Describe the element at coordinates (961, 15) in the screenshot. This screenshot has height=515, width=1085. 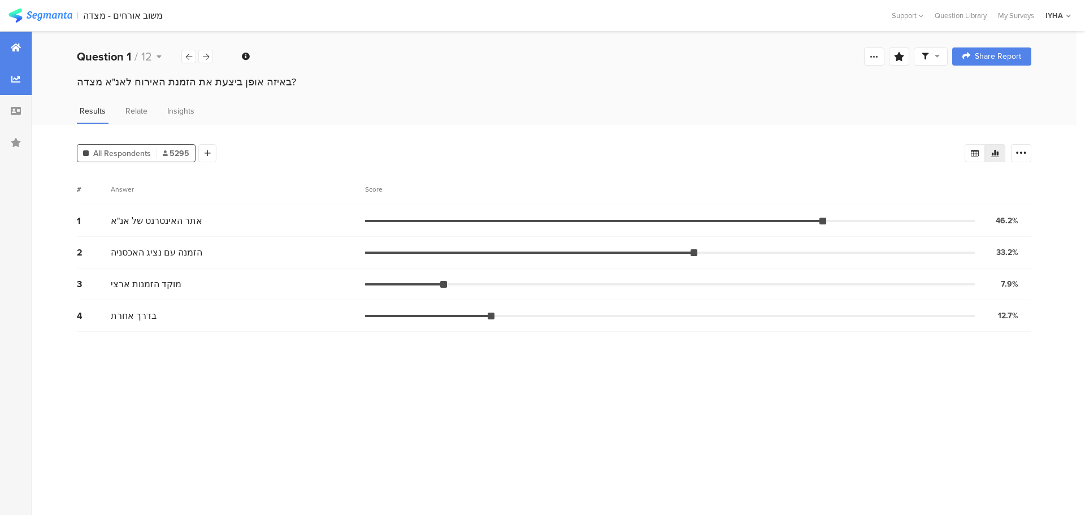
I see `div: Question Library` at that location.